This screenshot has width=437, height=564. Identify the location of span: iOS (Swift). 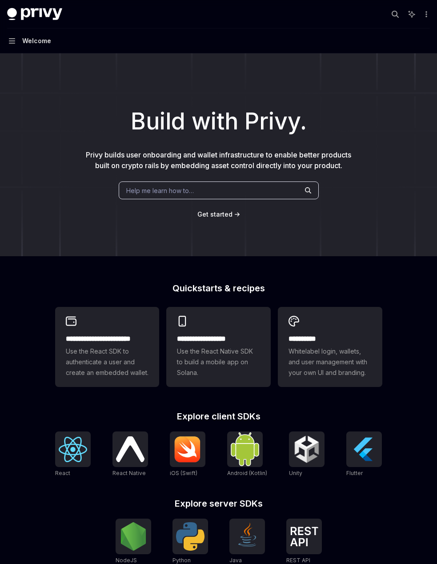
(184, 473).